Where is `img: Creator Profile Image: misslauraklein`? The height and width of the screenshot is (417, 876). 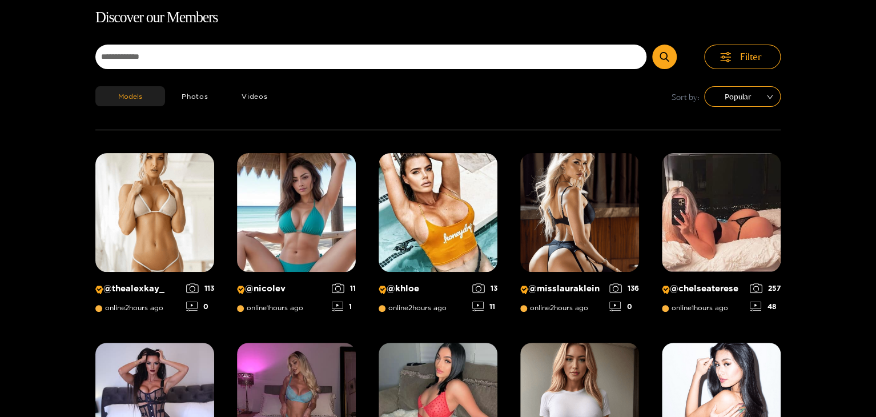
img: Creator Profile Image: misslauraklein is located at coordinates (580, 212).